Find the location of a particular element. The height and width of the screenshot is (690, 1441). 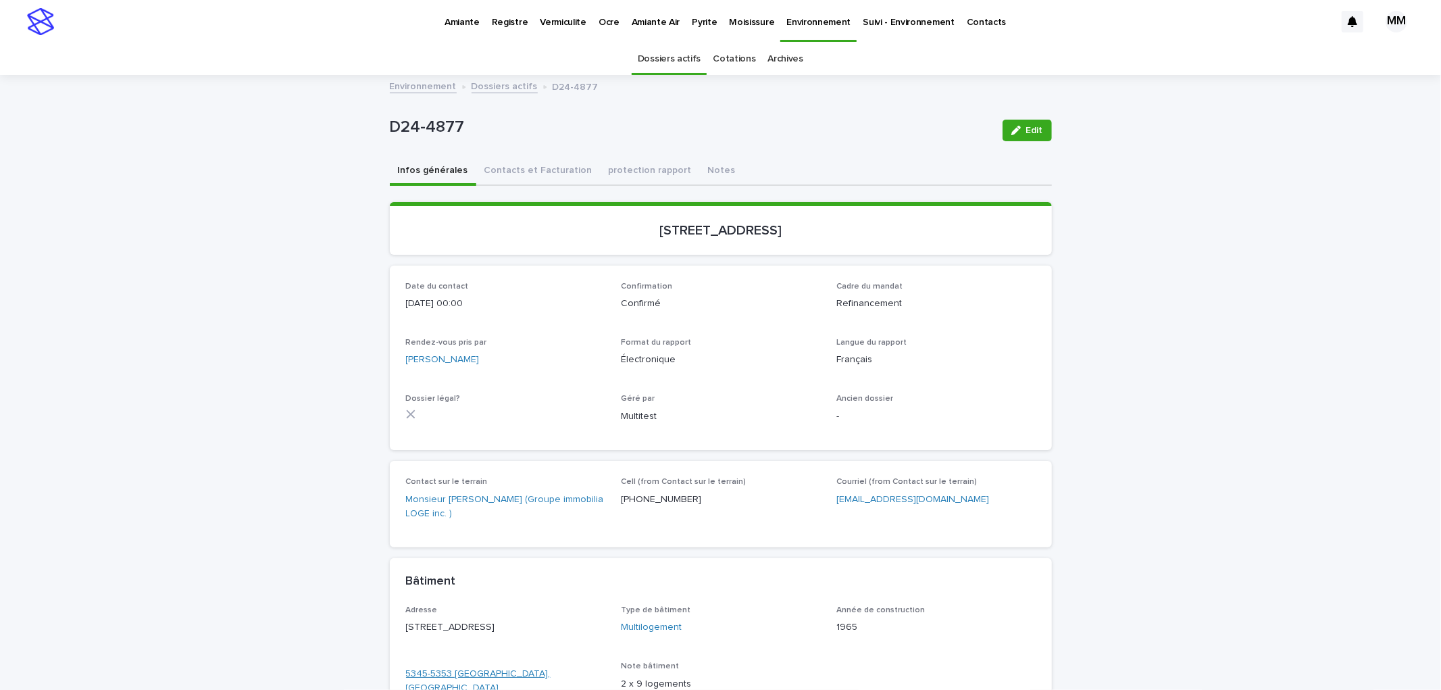

span: Format du rapport is located at coordinates (656, 343).